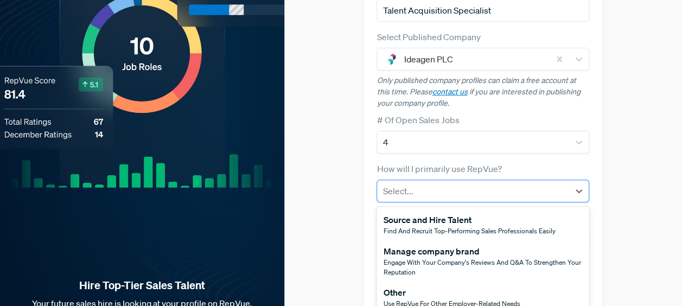 This screenshot has height=306, width=682. What do you see at coordinates (418, 120) in the screenshot?
I see `label: # Of Open Sales Jobs` at bounding box center [418, 120].